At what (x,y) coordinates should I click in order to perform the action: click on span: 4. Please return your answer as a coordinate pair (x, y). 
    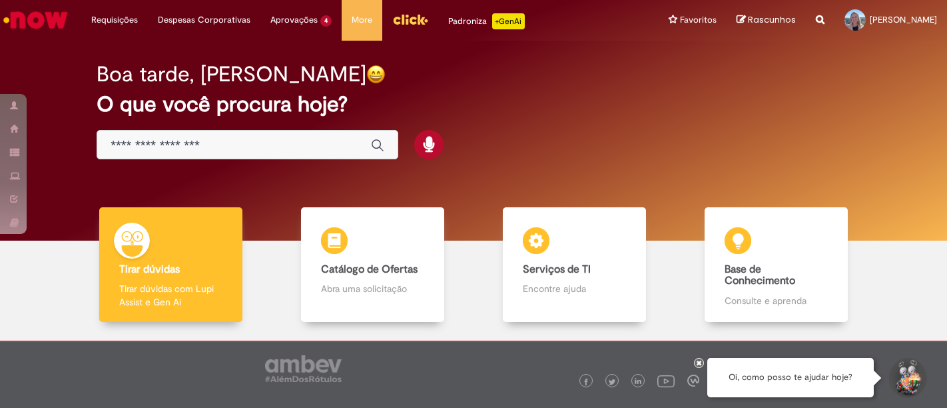
    Looking at the image, I should click on (326, 21).